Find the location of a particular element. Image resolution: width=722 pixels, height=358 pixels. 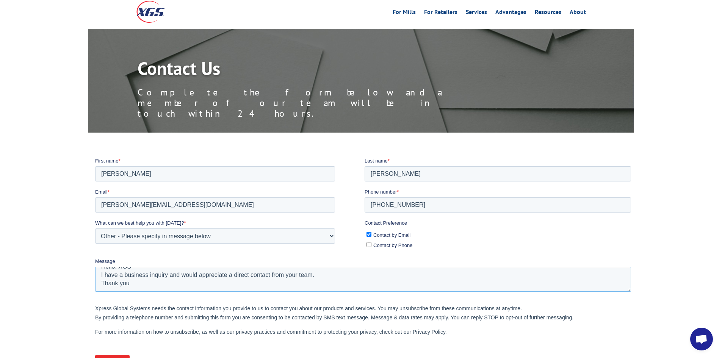

input: Contact by Email is located at coordinates (274, 77).